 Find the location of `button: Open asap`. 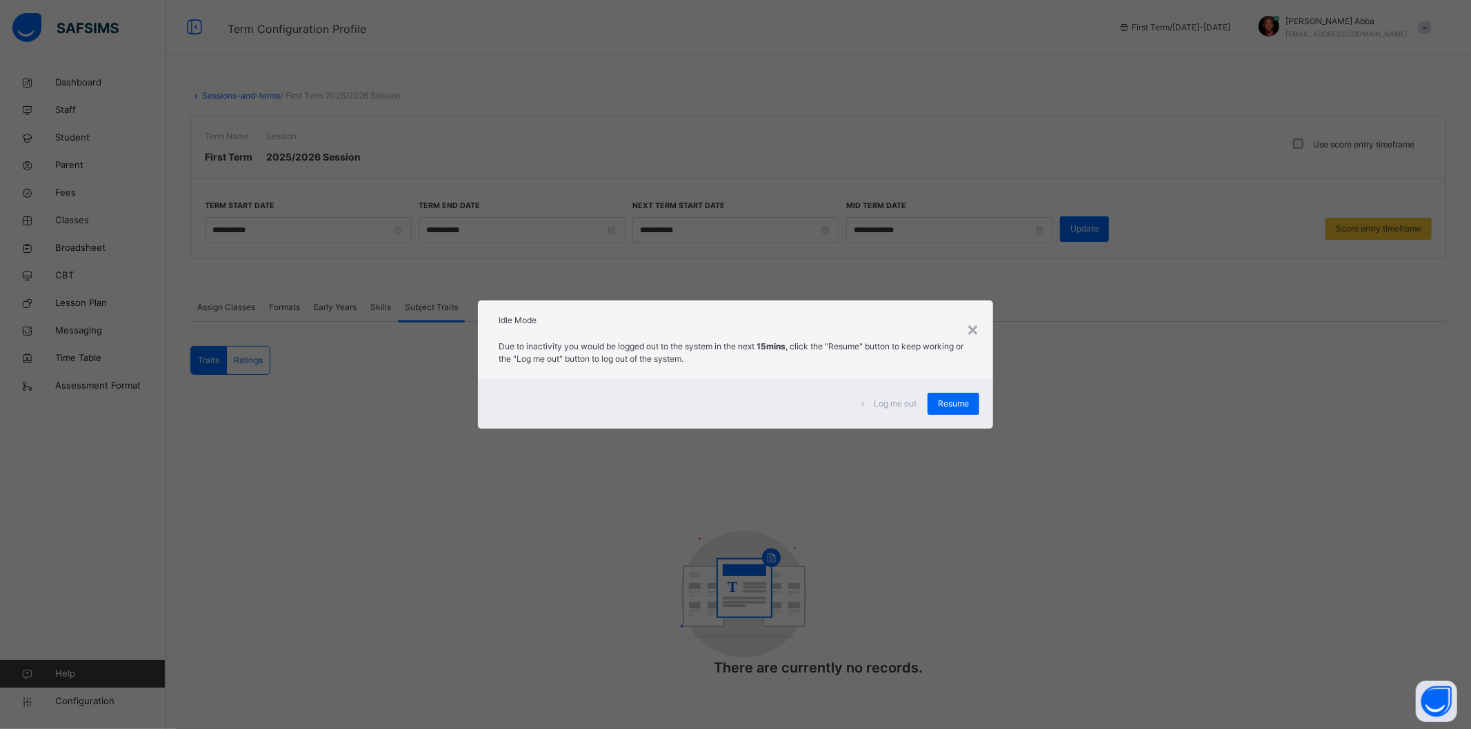

button: Open asap is located at coordinates (1436, 702).